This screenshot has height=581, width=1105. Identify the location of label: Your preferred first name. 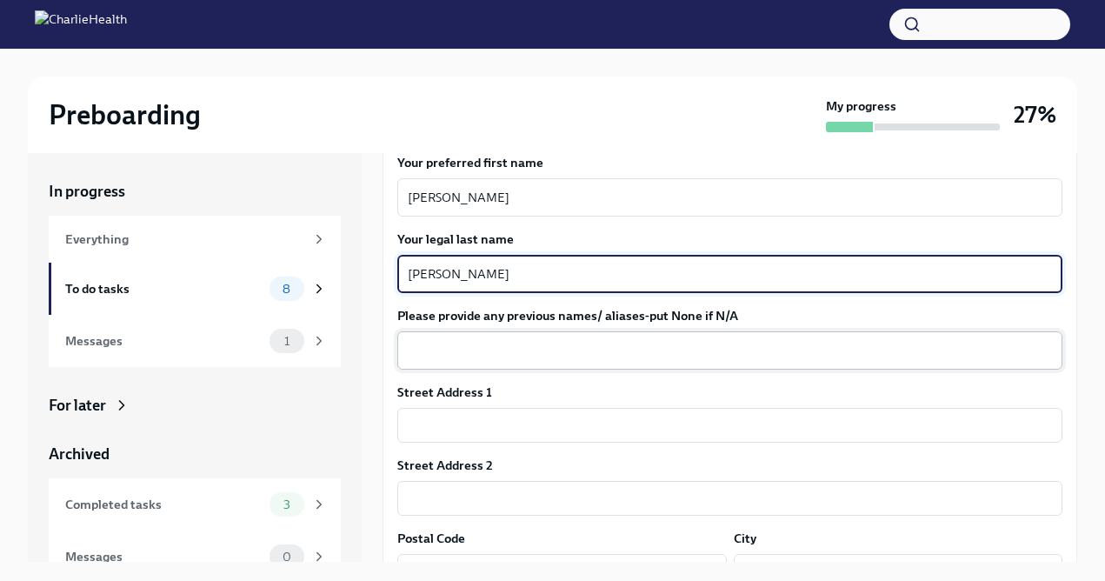
(729, 163).